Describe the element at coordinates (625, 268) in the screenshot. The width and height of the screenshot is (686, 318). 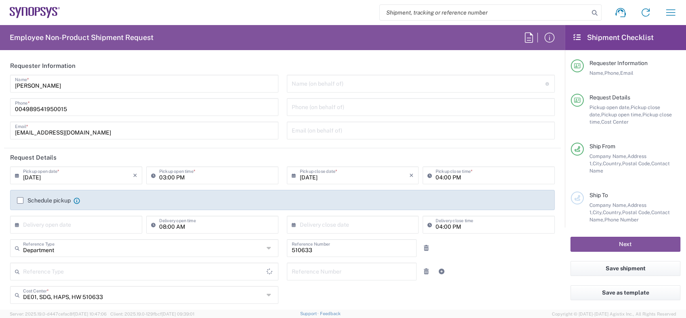
I see `button: Save shipment` at that location.